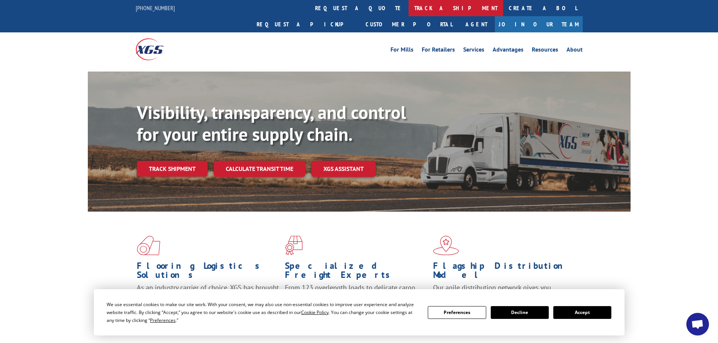  Describe the element at coordinates (208, 272) in the screenshot. I see `h1: Flooring Logistics Solutions` at that location.